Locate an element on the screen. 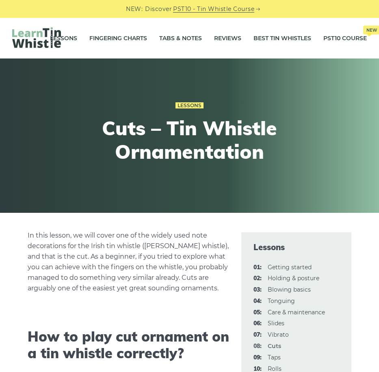  p: In this lesson, we will cover one of the widely used note decorations for the Irish tin whistle (... is located at coordinates (128, 262).